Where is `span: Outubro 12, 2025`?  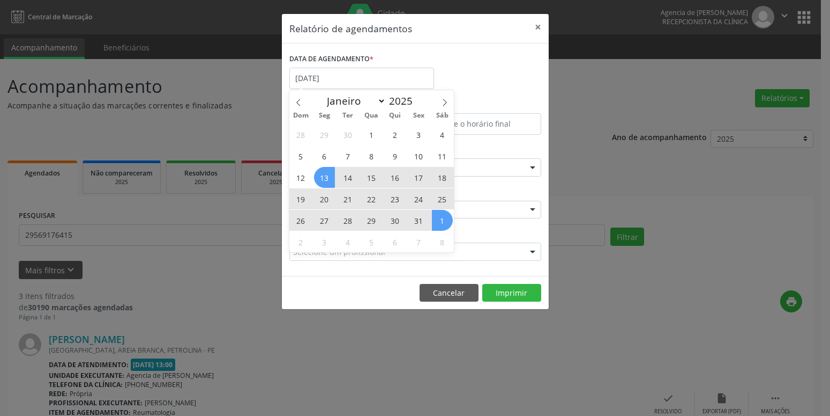
span: Outubro 12, 2025 is located at coordinates (301, 177).